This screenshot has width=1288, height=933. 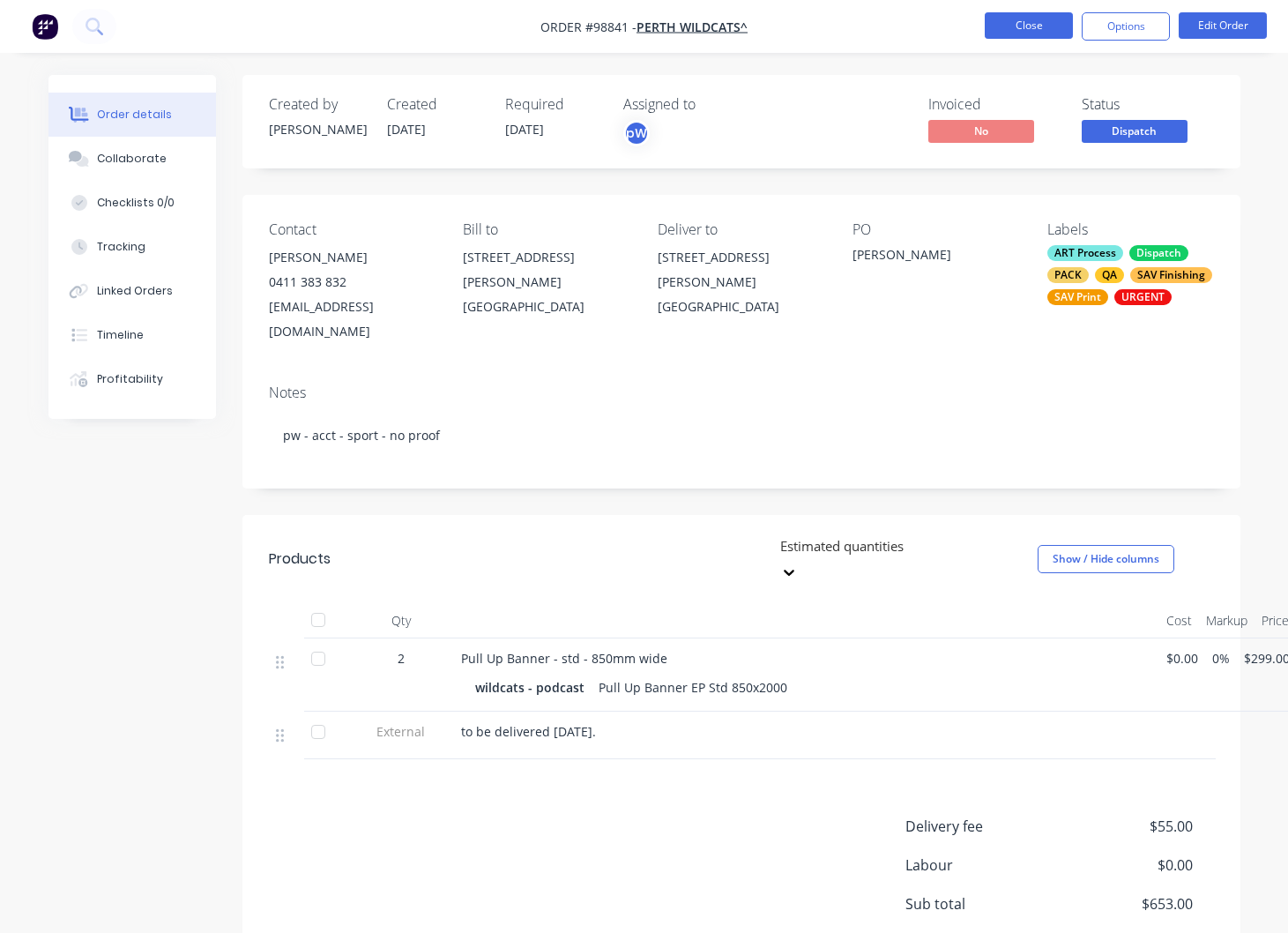 What do you see at coordinates (401, 658) in the screenshot?
I see `span: 2` at bounding box center [401, 658].